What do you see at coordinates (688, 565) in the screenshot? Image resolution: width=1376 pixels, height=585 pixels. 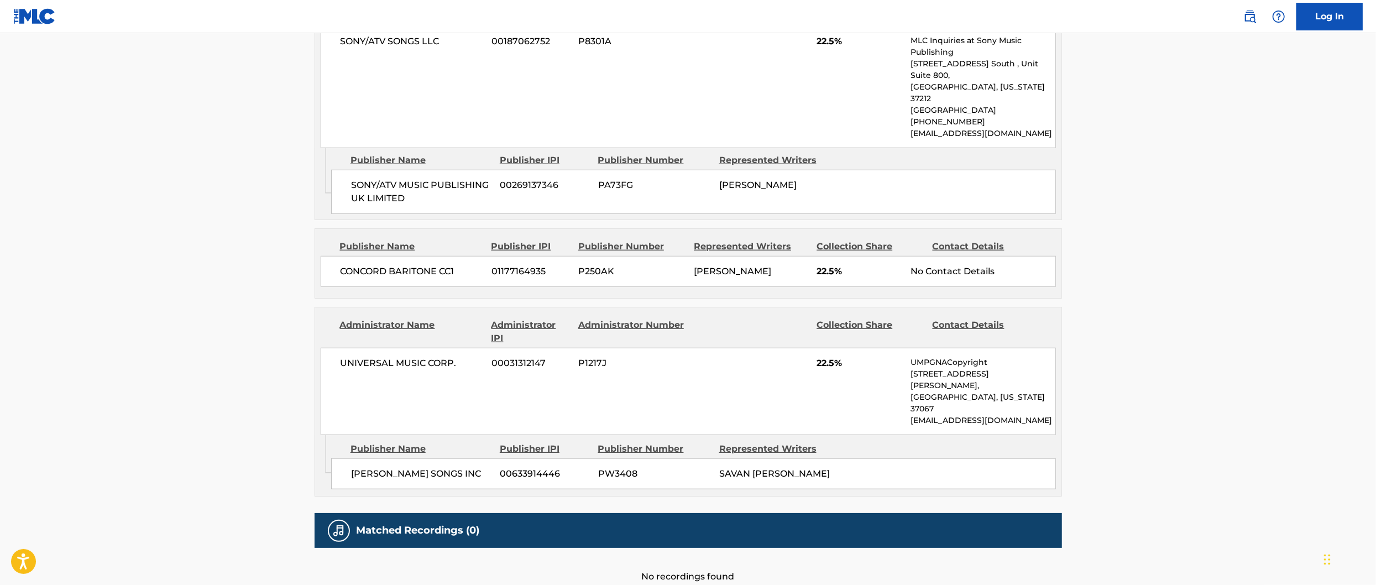 I see `div: No recordings found` at bounding box center [688, 565].